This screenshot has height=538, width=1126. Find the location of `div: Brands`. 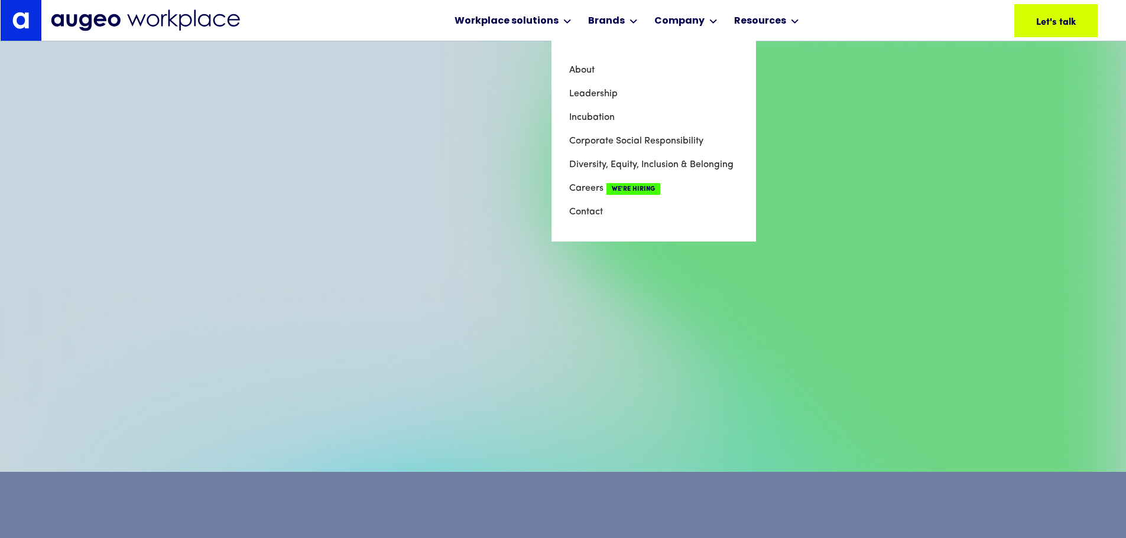

div: Brands is located at coordinates (606, 21).